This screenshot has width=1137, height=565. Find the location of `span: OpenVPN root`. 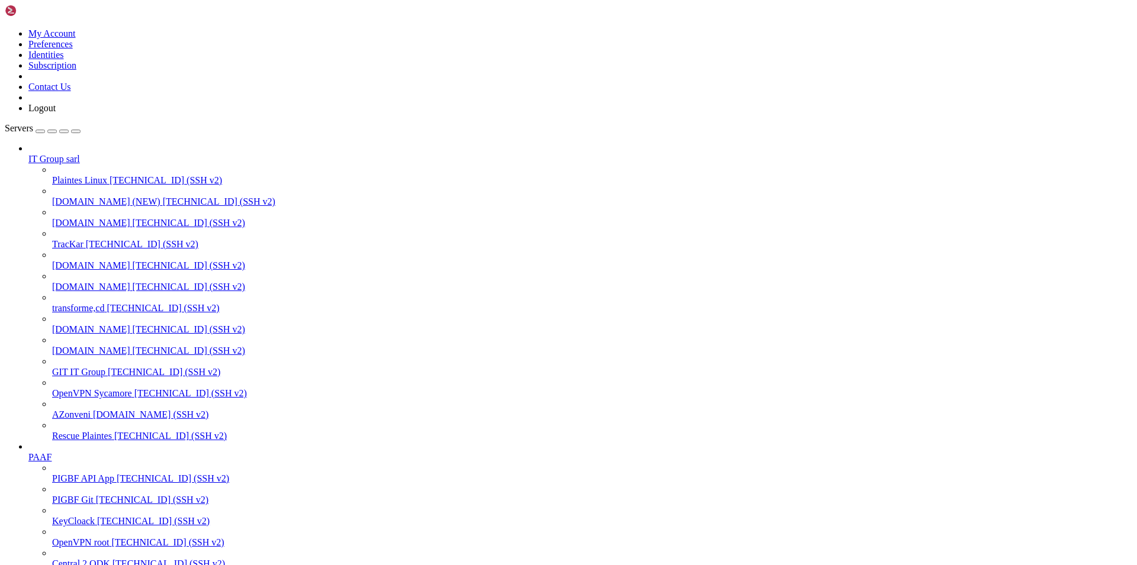

span: OpenVPN root is located at coordinates (81, 542).